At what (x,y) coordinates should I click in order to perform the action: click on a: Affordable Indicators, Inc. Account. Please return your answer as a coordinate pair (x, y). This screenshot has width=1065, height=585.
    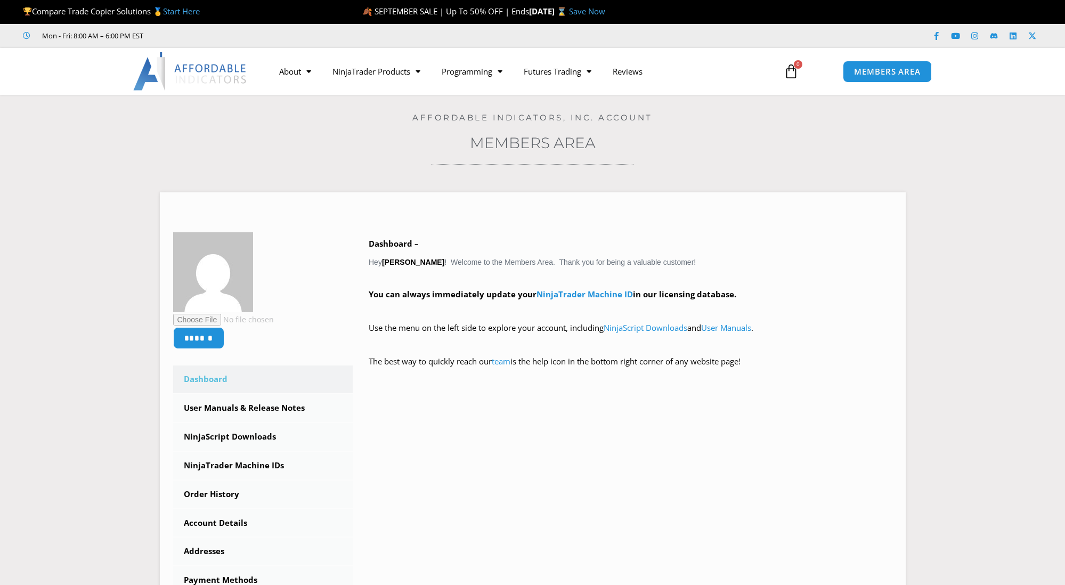
    Looking at the image, I should click on (532, 117).